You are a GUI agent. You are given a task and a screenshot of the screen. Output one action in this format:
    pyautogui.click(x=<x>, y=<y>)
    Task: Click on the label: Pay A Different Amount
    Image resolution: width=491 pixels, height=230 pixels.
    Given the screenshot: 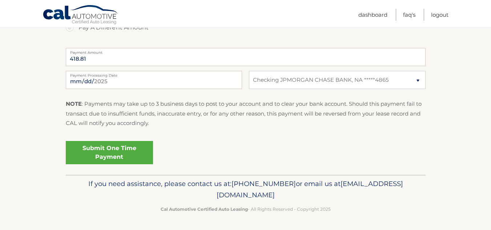 What is the action you would take?
    pyautogui.click(x=246, y=28)
    